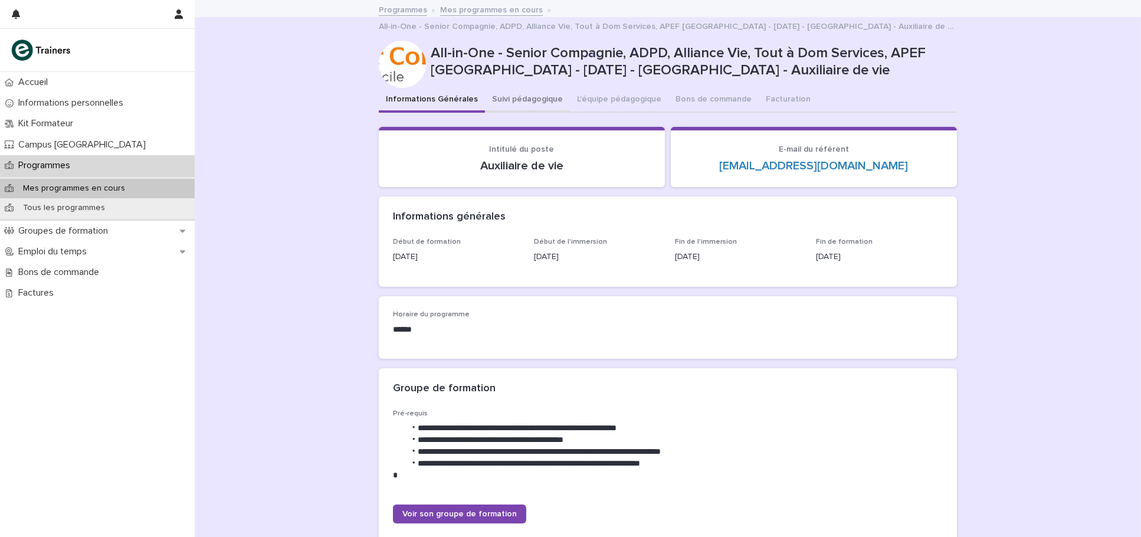 The height and width of the screenshot is (537, 1141). What do you see at coordinates (61, 272) in the screenshot?
I see `p: Bons de commande` at bounding box center [61, 272].